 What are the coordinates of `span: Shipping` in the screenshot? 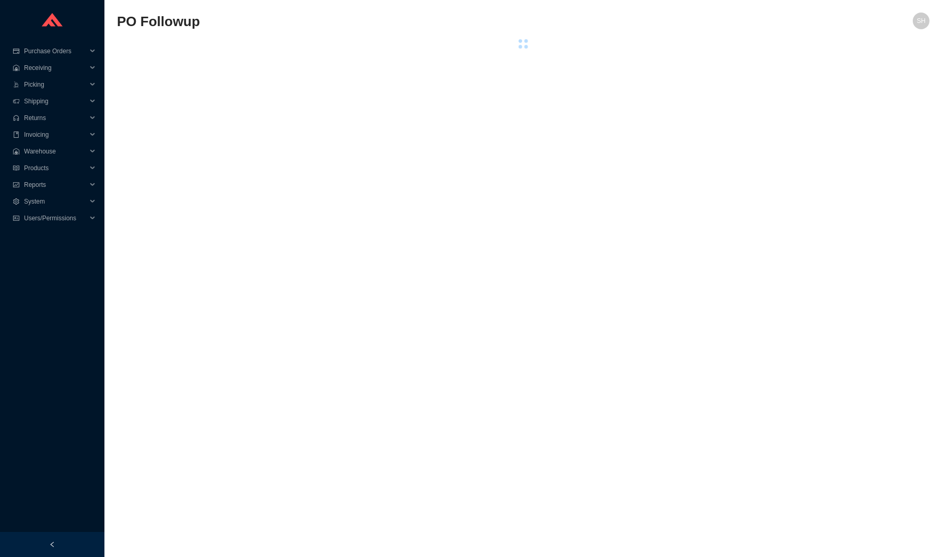 It's located at (55, 101).